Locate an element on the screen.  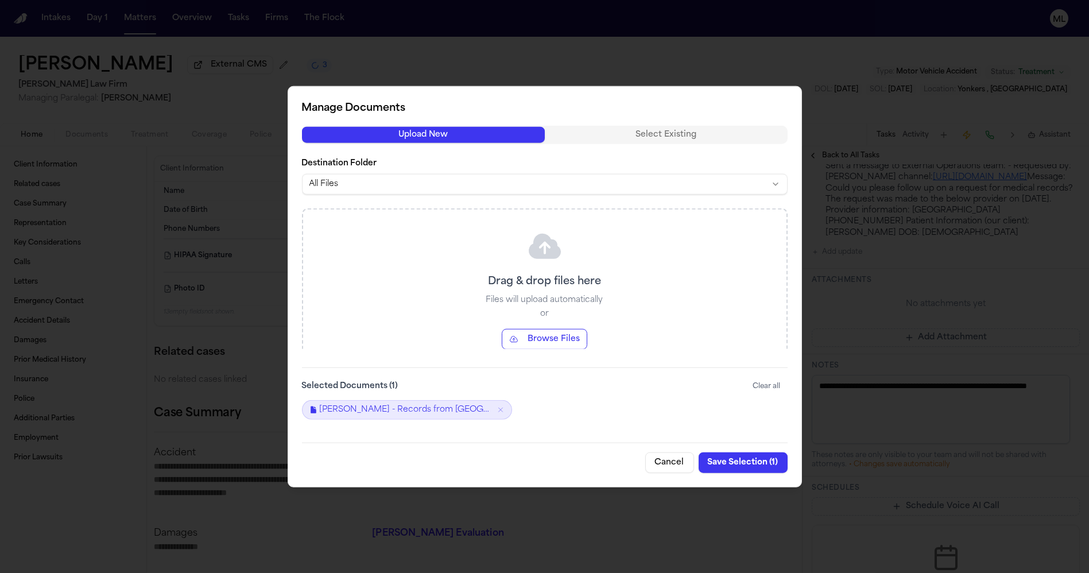
p: Files will upload automatically is located at coordinates (545, 300).